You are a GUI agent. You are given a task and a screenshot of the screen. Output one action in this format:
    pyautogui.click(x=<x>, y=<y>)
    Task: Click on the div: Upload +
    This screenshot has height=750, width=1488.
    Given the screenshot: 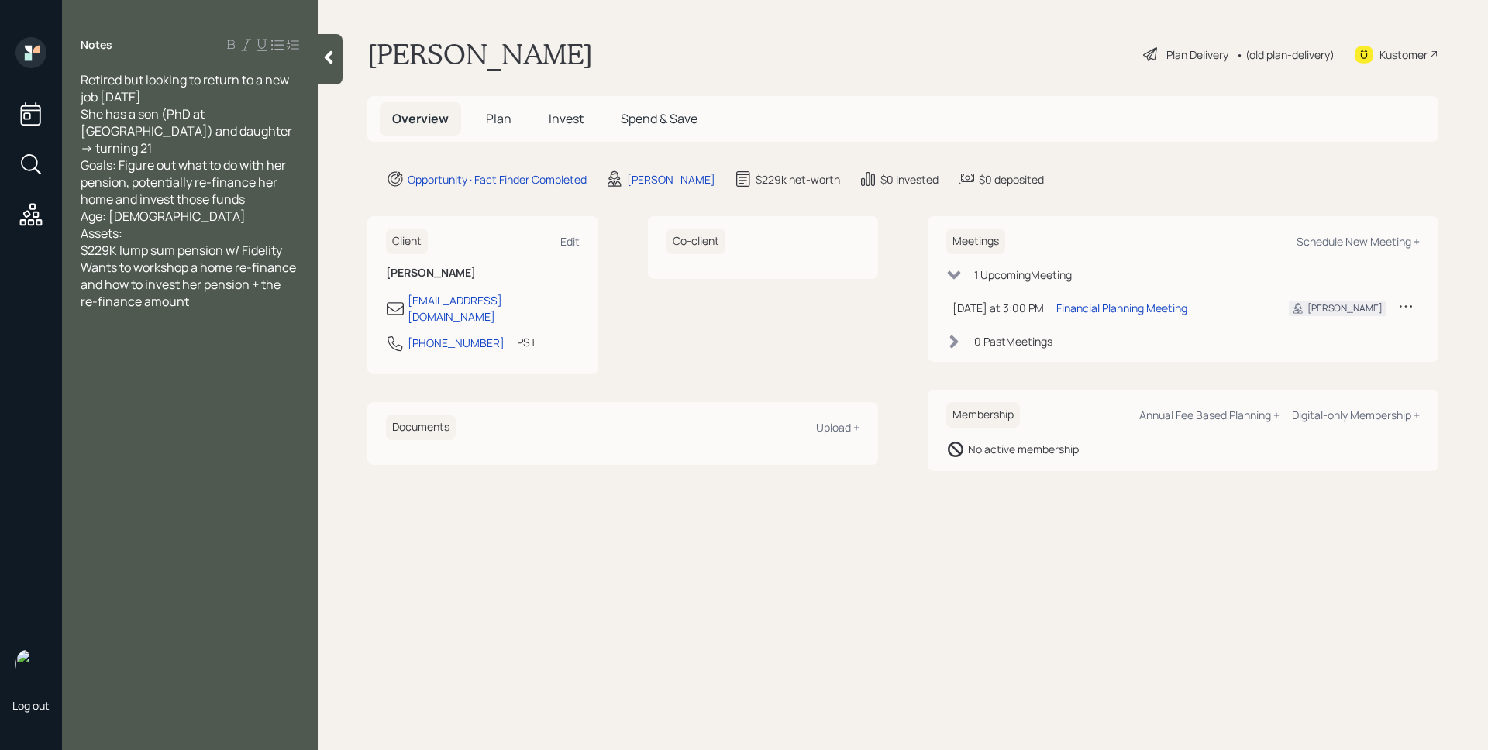 What is the action you would take?
    pyautogui.click(x=838, y=427)
    